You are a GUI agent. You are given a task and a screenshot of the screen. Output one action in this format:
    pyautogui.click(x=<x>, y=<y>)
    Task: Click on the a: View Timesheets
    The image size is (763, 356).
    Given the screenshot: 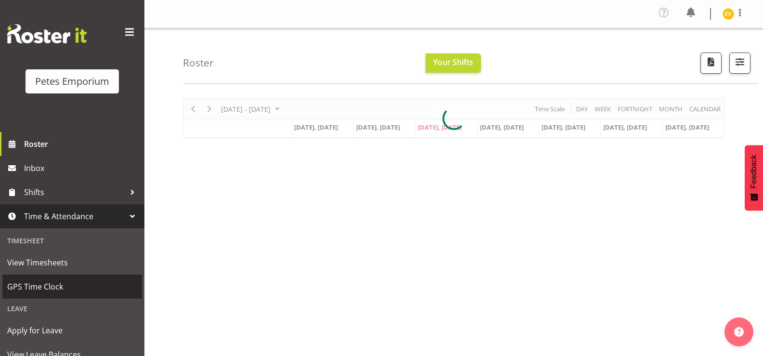 What is the action you would take?
    pyautogui.click(x=72, y=262)
    